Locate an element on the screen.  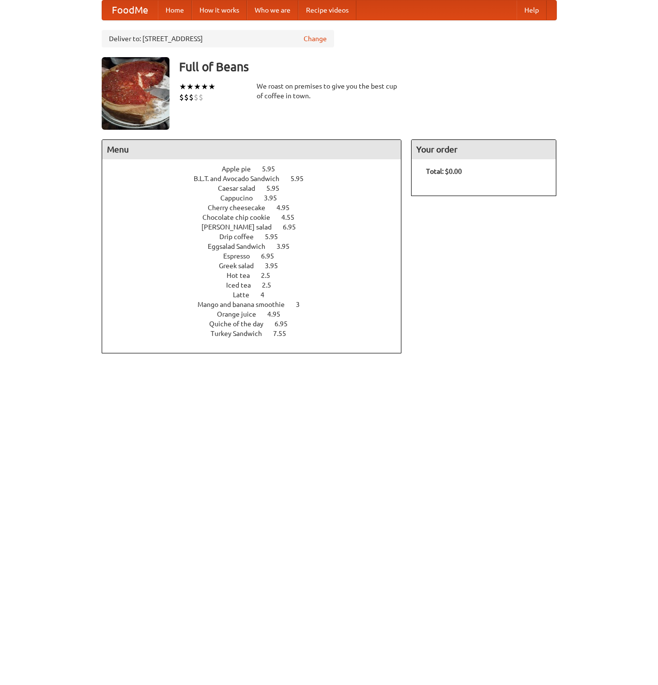
span: Apple pie is located at coordinates (241, 169).